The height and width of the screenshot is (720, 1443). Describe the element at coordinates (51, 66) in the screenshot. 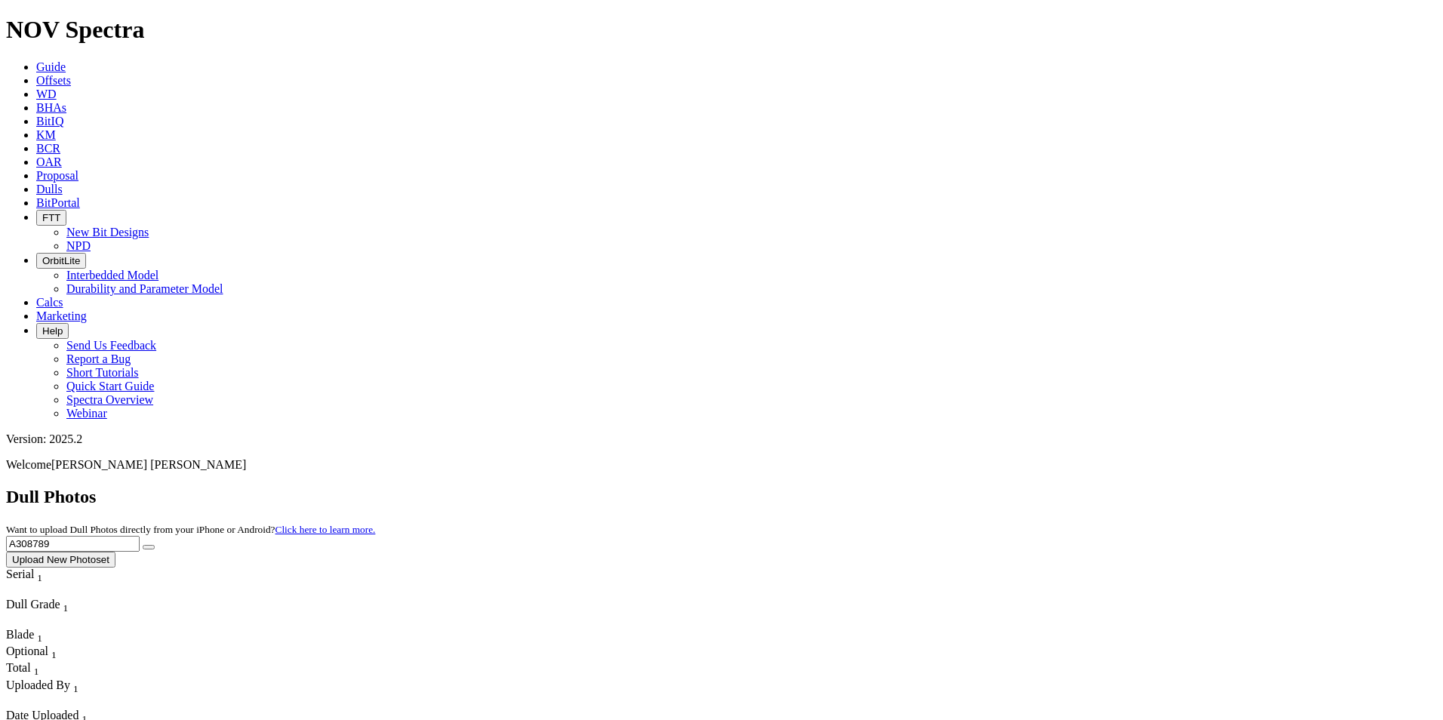

I see `a: Guide` at that location.